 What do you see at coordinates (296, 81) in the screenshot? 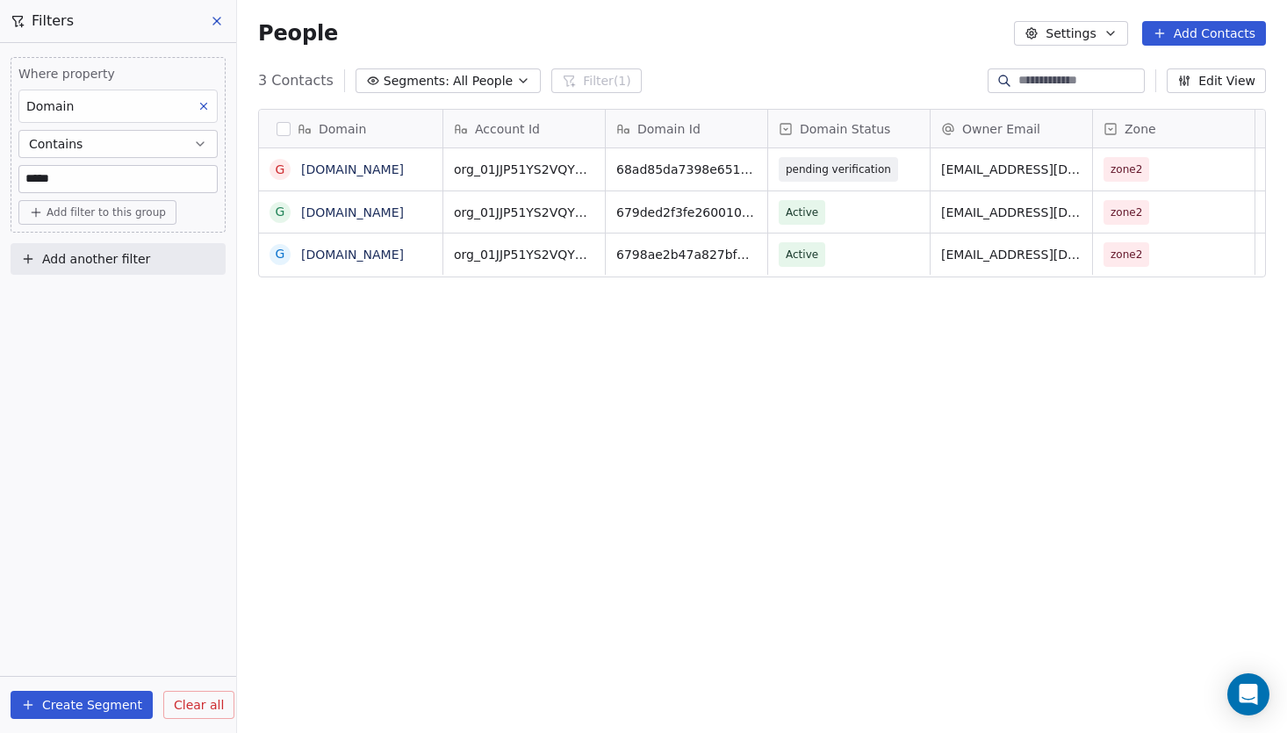
I see `span: 3 Contacts` at bounding box center [296, 81].